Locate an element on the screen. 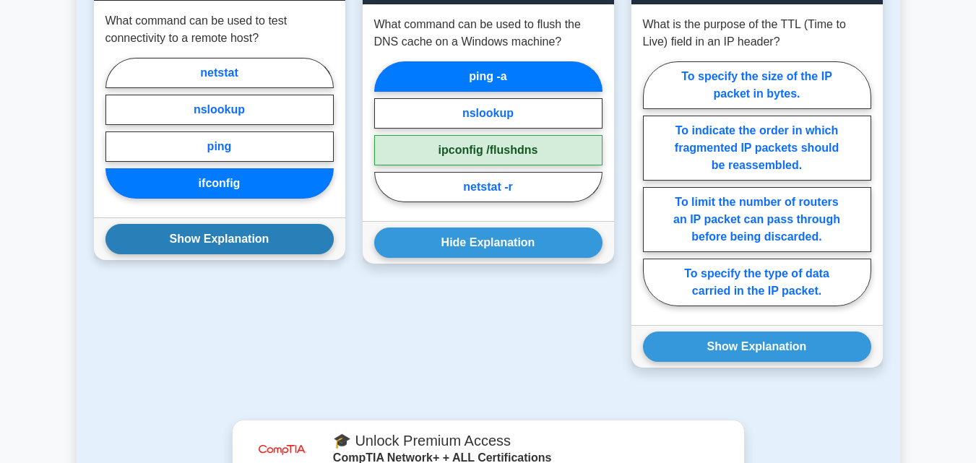  label: To specify the type of data carried in the IP packet. is located at coordinates (757, 282).